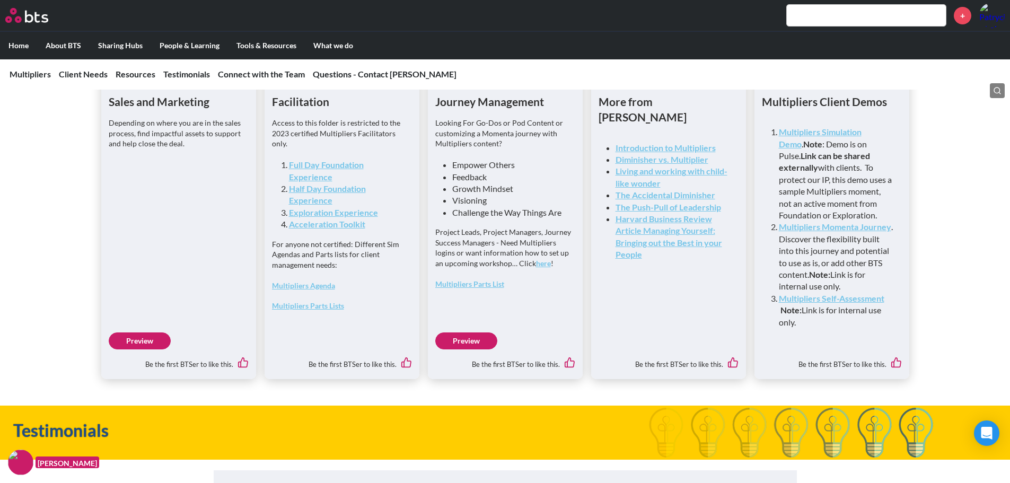 This screenshot has width=1010, height=483. Describe the element at coordinates (505, 133) in the screenshot. I see `p: Looking For Go-Dos or Pod Content or customizing a Momenta journey with Multipliers content?` at that location.